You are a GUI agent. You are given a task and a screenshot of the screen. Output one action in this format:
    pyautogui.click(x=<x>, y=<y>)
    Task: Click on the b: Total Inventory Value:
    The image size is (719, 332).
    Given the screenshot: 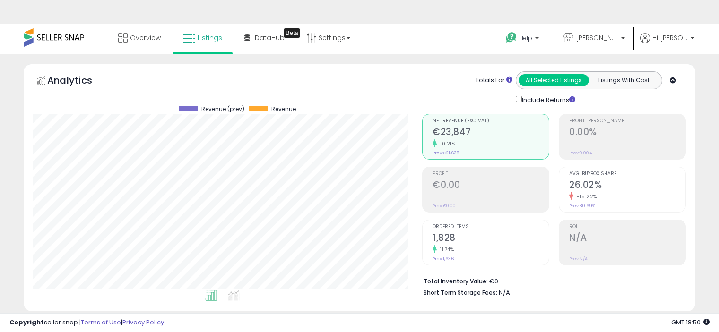 What is the action you would take?
    pyautogui.click(x=456, y=281)
    